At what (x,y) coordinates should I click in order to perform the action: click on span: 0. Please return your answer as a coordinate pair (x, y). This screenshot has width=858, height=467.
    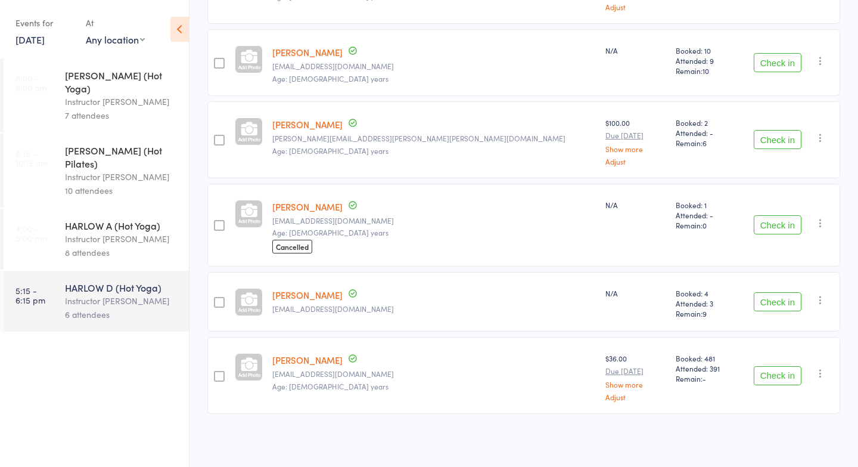
    Looking at the image, I should click on (704, 225).